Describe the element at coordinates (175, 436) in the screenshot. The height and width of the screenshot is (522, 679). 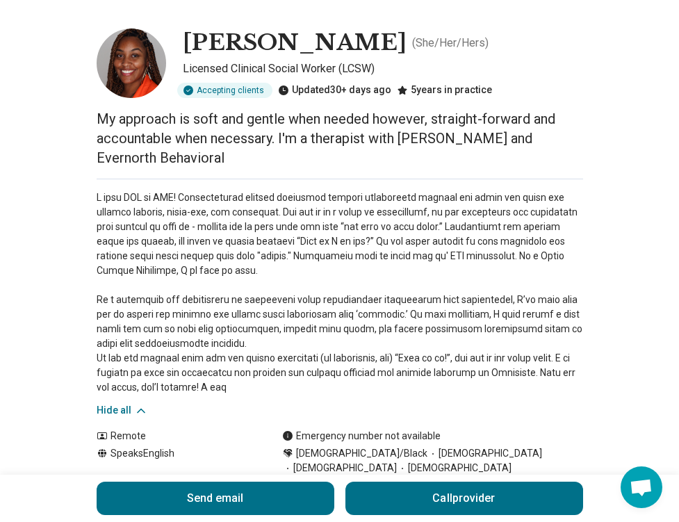
I see `div: Remote` at that location.